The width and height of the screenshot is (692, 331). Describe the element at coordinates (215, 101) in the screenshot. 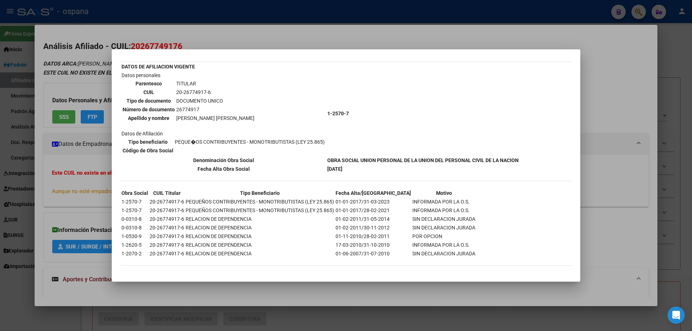

I see `td: DOCUMENTO UNICO` at that location.